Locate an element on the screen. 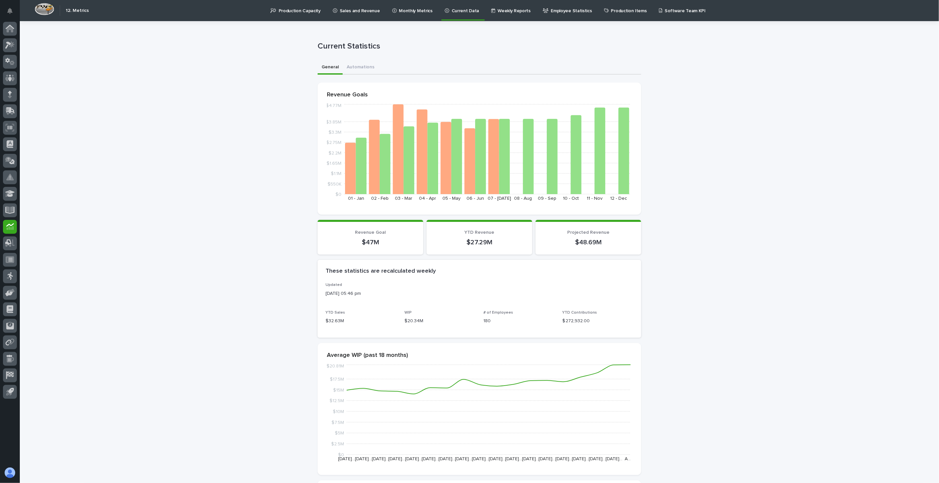  tspan: $1.1M is located at coordinates (336, 174).